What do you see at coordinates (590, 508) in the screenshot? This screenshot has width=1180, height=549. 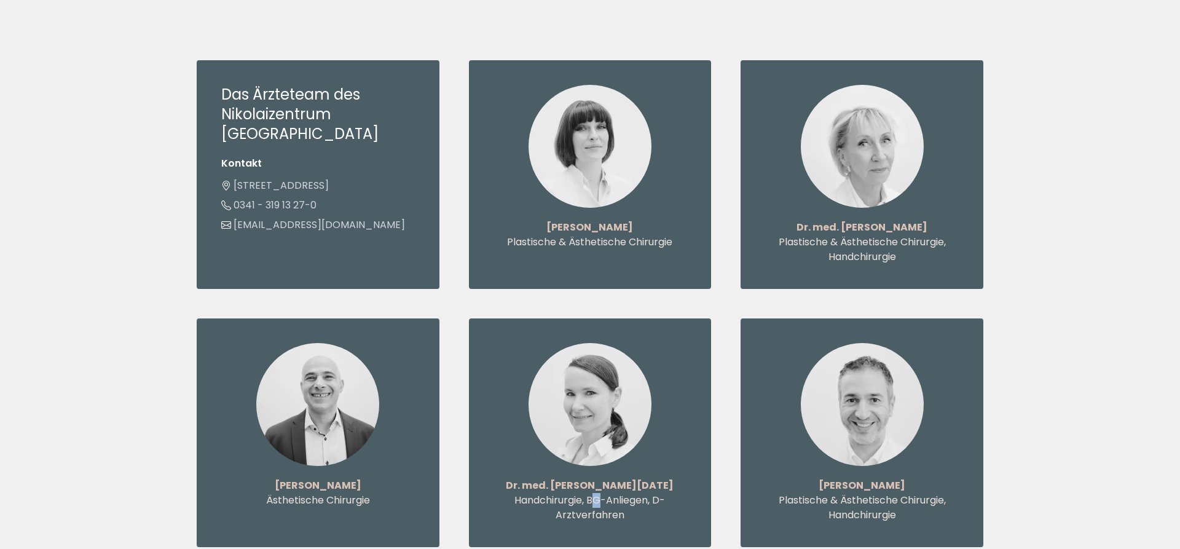 I see `p: Handchirurgie, BG-Anliegen, D-Arztverfahren` at bounding box center [590, 508].